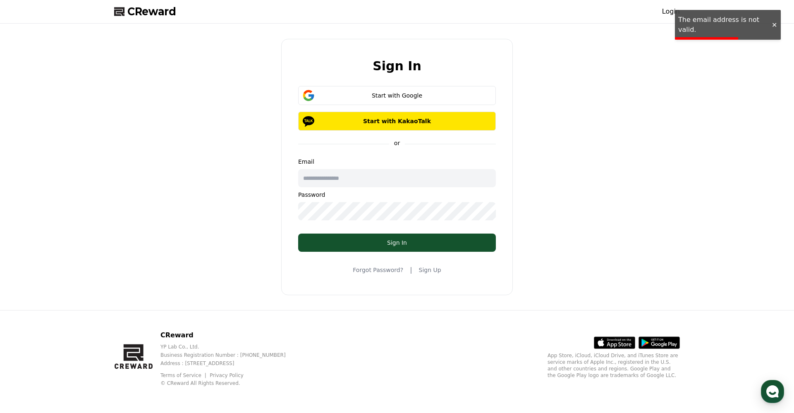 The width and height of the screenshot is (794, 413). I want to click on button: Start with KakaoTalk, so click(397, 121).